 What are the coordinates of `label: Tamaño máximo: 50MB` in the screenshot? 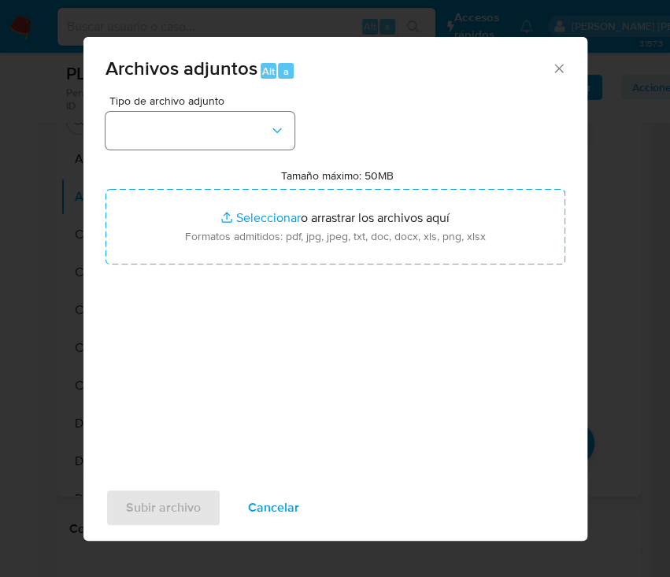 It's located at (337, 176).